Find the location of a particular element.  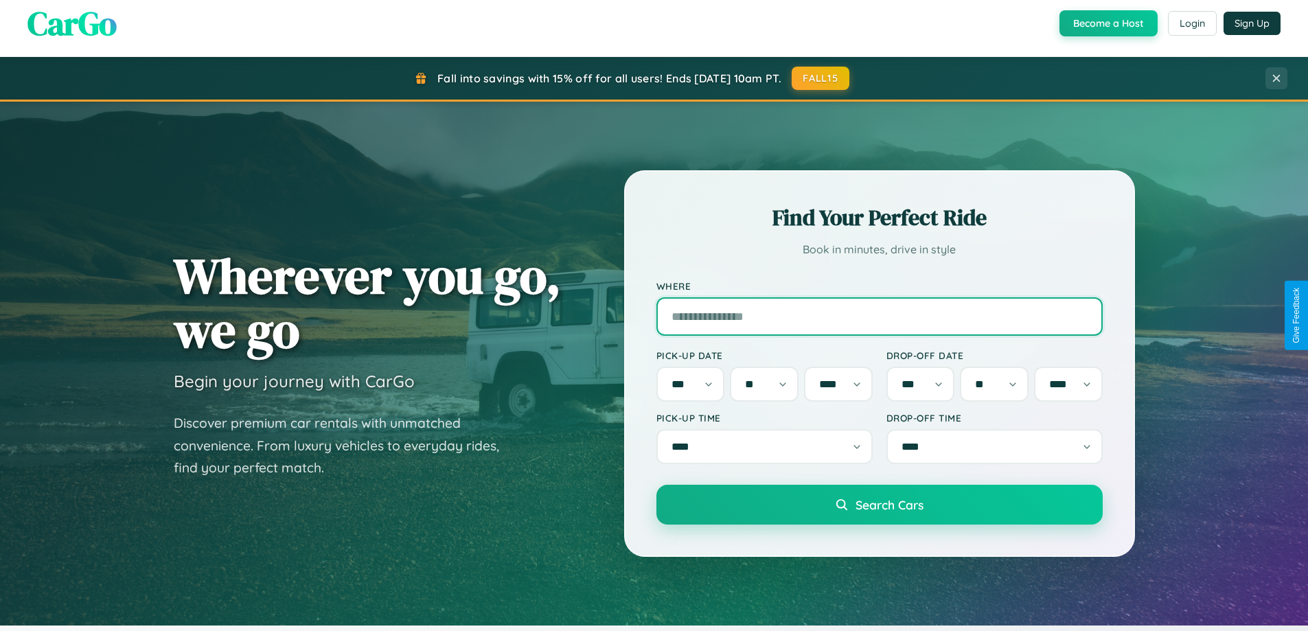

label: Drop-off Time is located at coordinates (994, 418).